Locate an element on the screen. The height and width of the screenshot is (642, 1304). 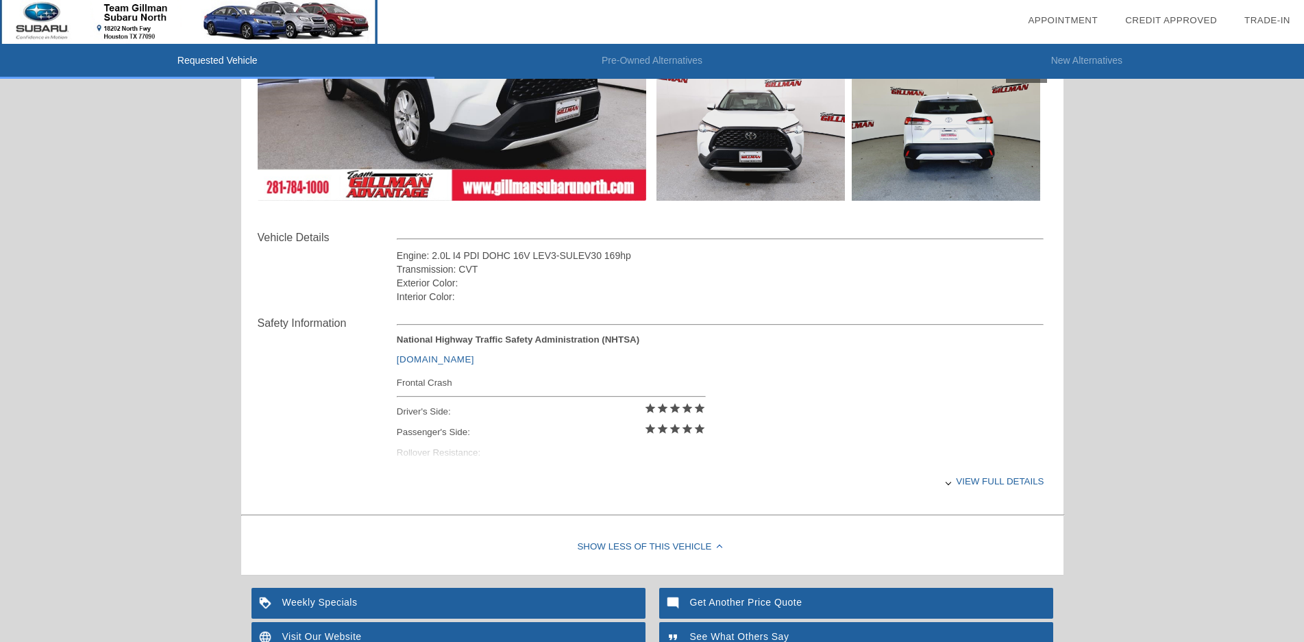
div: Interior Color: is located at coordinates (720, 297).